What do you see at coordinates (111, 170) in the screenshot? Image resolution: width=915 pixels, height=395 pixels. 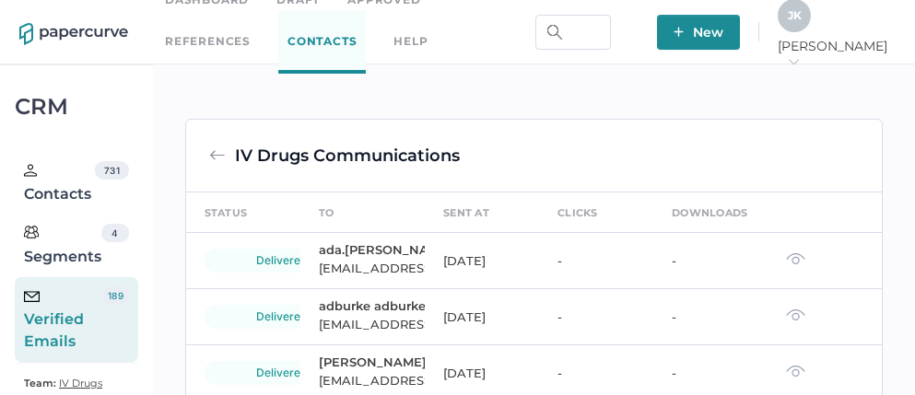 I see `div: 731` at bounding box center [111, 170].